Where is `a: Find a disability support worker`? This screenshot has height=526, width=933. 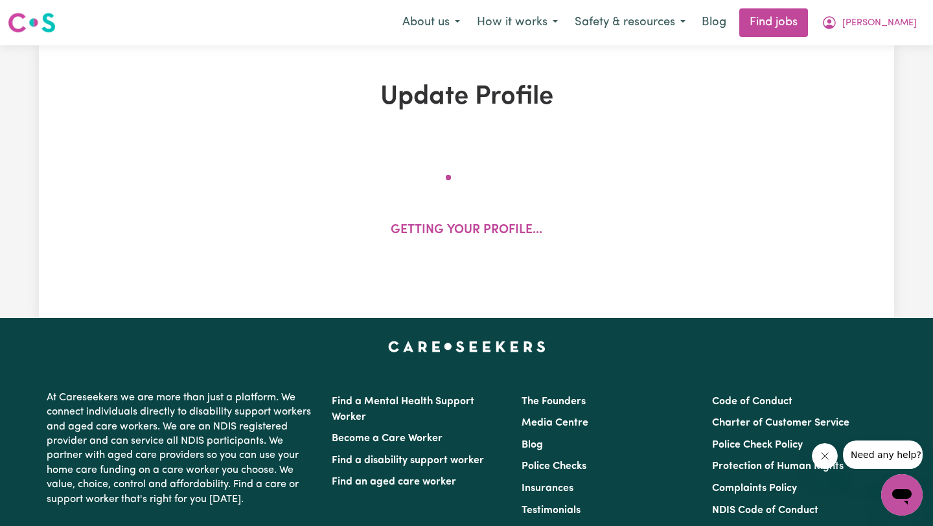 a: Find a disability support worker is located at coordinates (408, 461).